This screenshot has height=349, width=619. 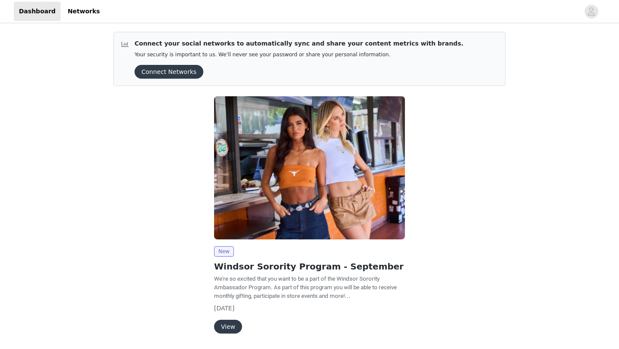 I want to click on p: Your security is important to us. We’ll never see your password or share your personal information., so click(x=299, y=55).